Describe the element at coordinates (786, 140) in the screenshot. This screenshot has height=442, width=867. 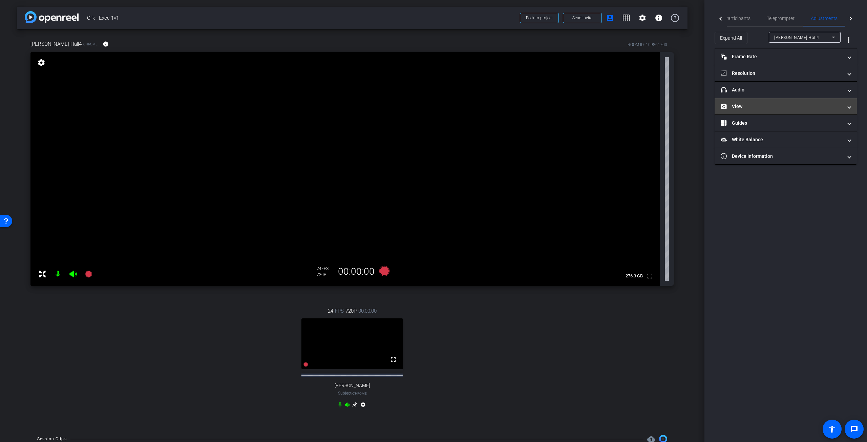
I see `mat-expansion-panel-header: White Balance` at that location.